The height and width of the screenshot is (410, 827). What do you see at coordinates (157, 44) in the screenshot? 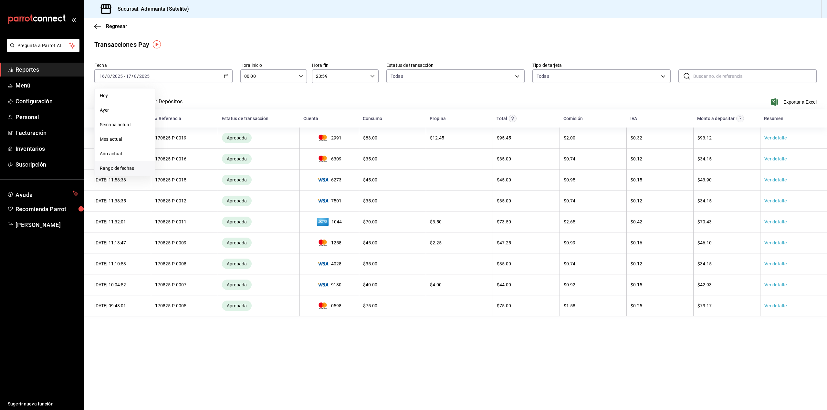
I see `button: Tooltip marker` at bounding box center [157, 44].